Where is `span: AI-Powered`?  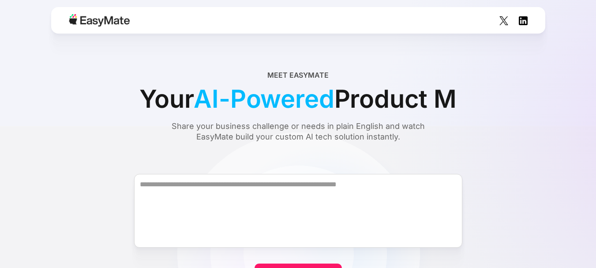
span: AI-Powered is located at coordinates (264, 99).